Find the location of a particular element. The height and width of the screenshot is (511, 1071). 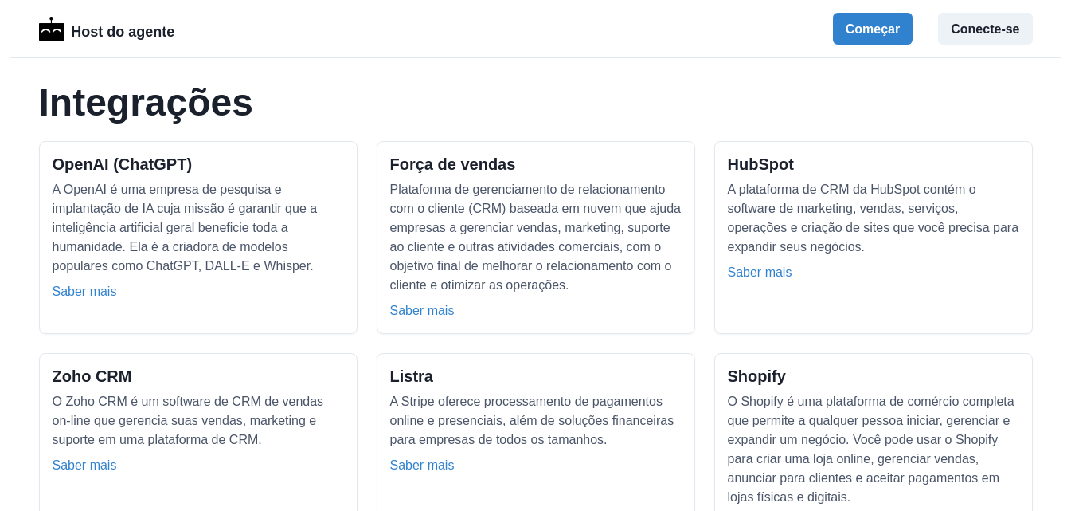

font: OpenAI (ChatGPT) is located at coordinates (123, 164).